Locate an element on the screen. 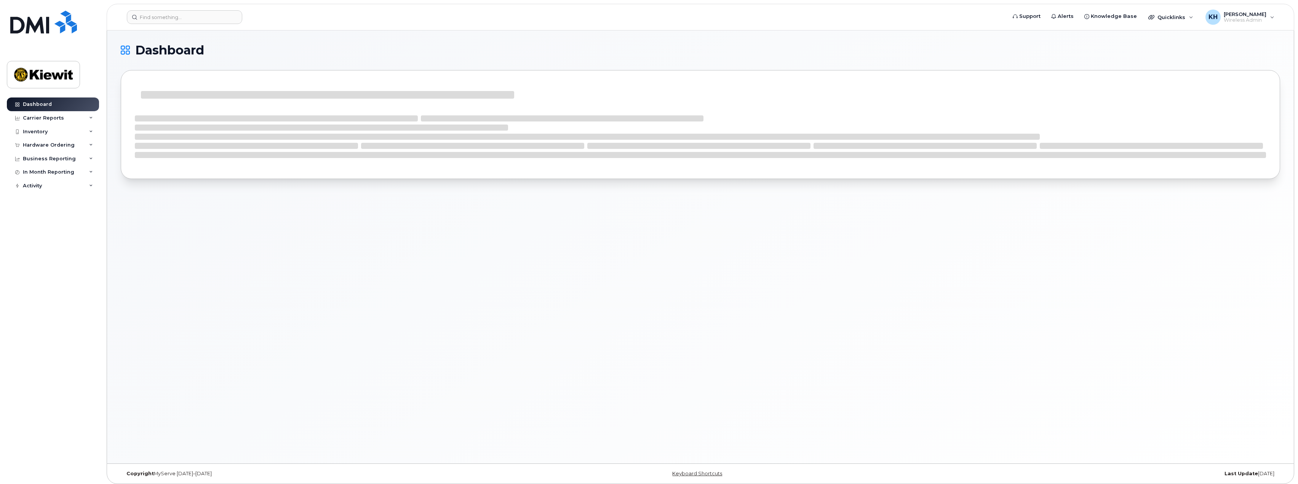 The height and width of the screenshot is (484, 1298). a: Keyboard Shortcuts is located at coordinates (697, 473).